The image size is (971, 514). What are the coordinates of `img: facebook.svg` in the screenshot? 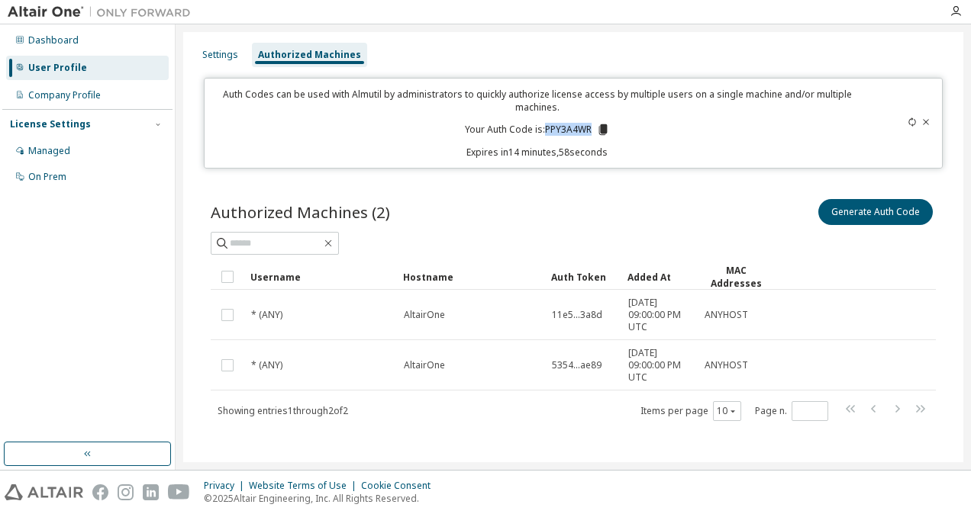 It's located at (100, 492).